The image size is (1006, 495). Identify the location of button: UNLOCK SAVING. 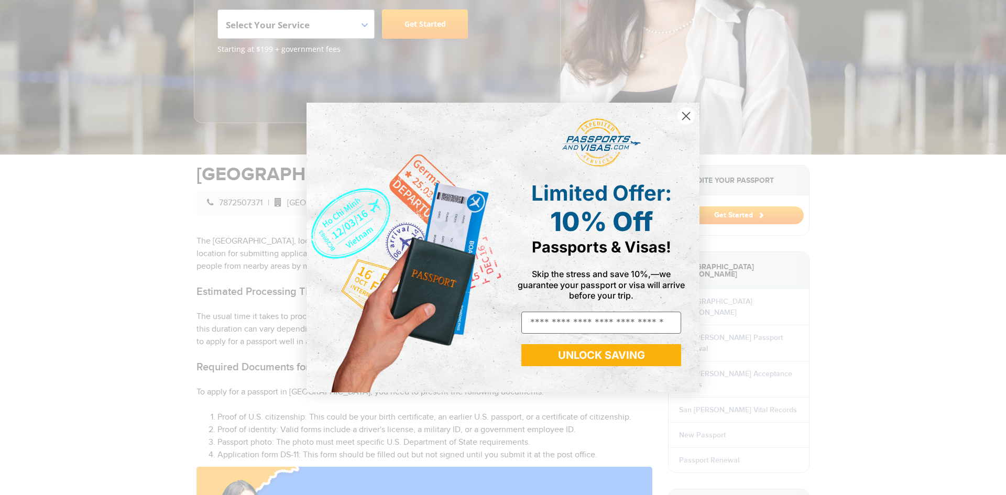
(601, 355).